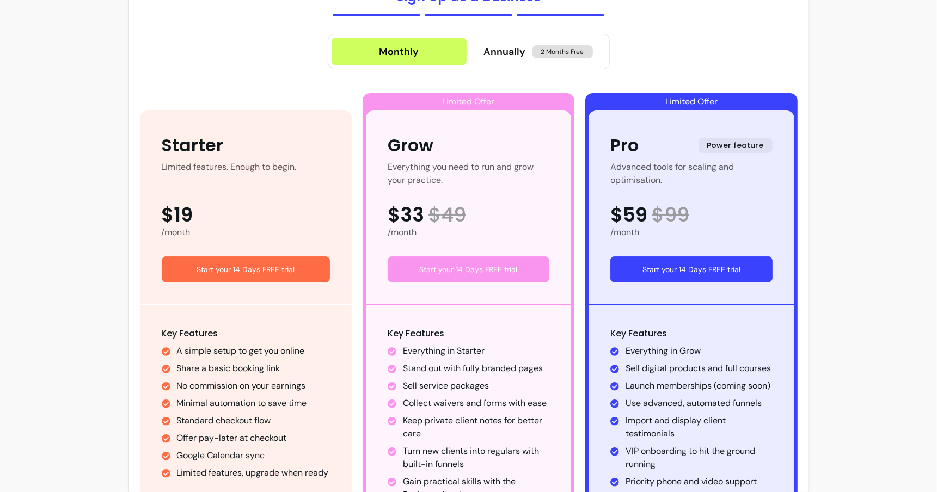 This screenshot has width=937, height=492. I want to click on li: Turn new clients into regulars with built-in funnels, so click(476, 458).